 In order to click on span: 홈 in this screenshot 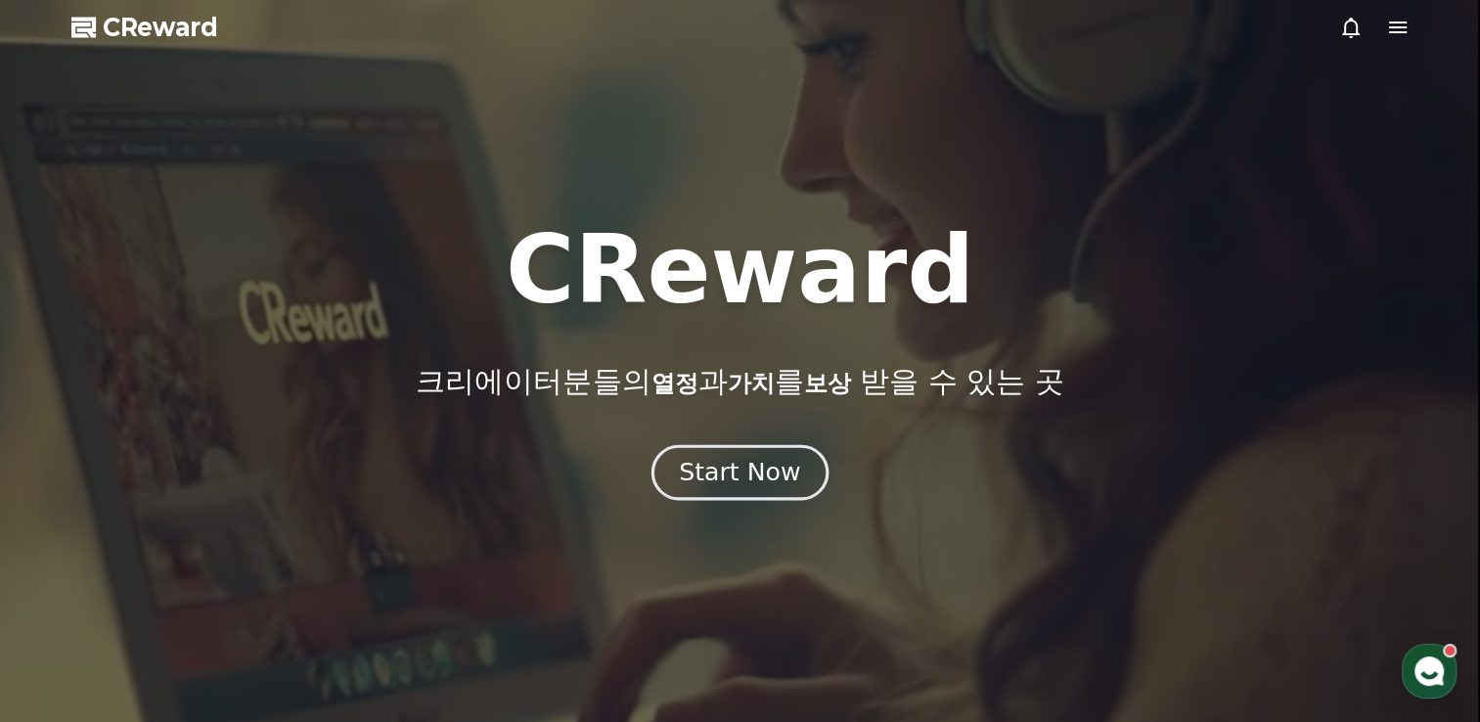, I will do `click(67, 597)`.